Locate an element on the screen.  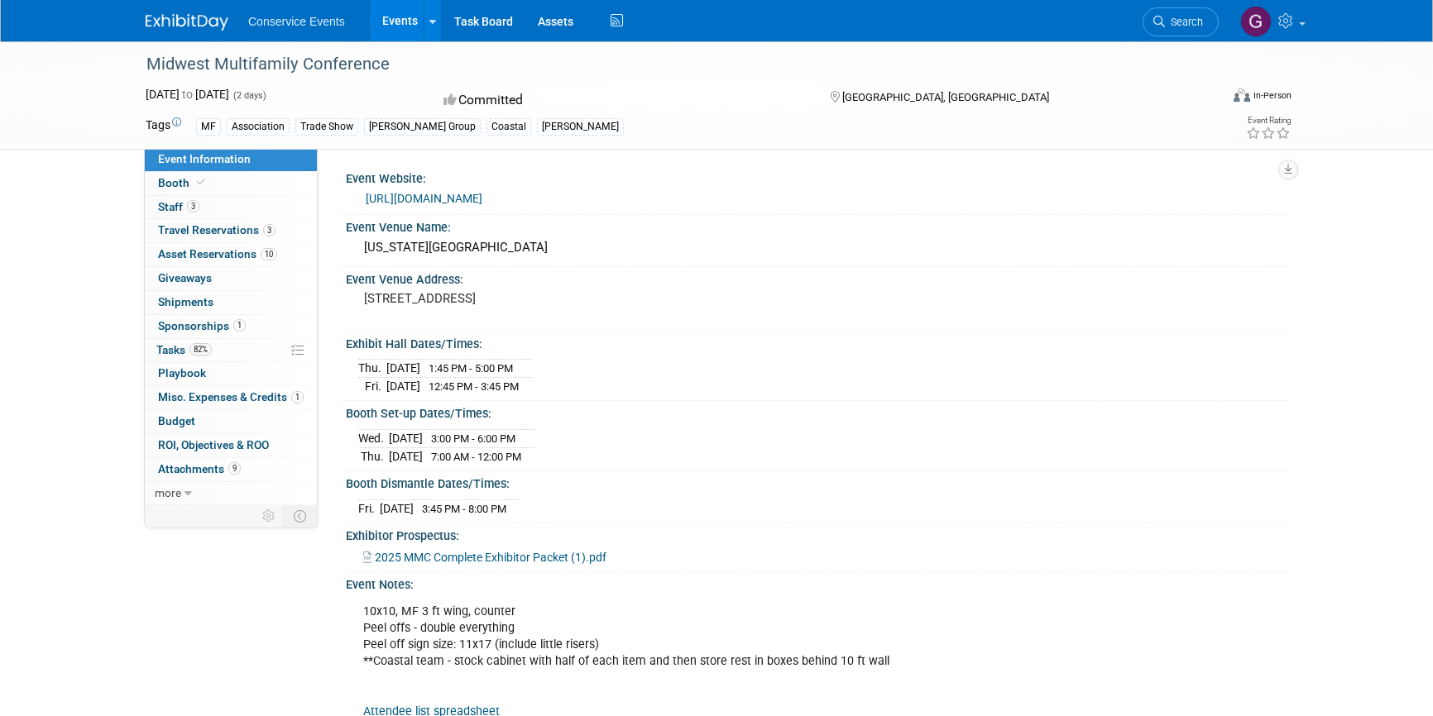
img: Gayle Reese is located at coordinates (1256, 22).